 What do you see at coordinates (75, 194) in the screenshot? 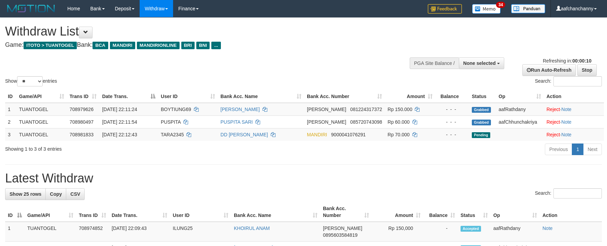
I see `a: CSV` at bounding box center [75, 194].